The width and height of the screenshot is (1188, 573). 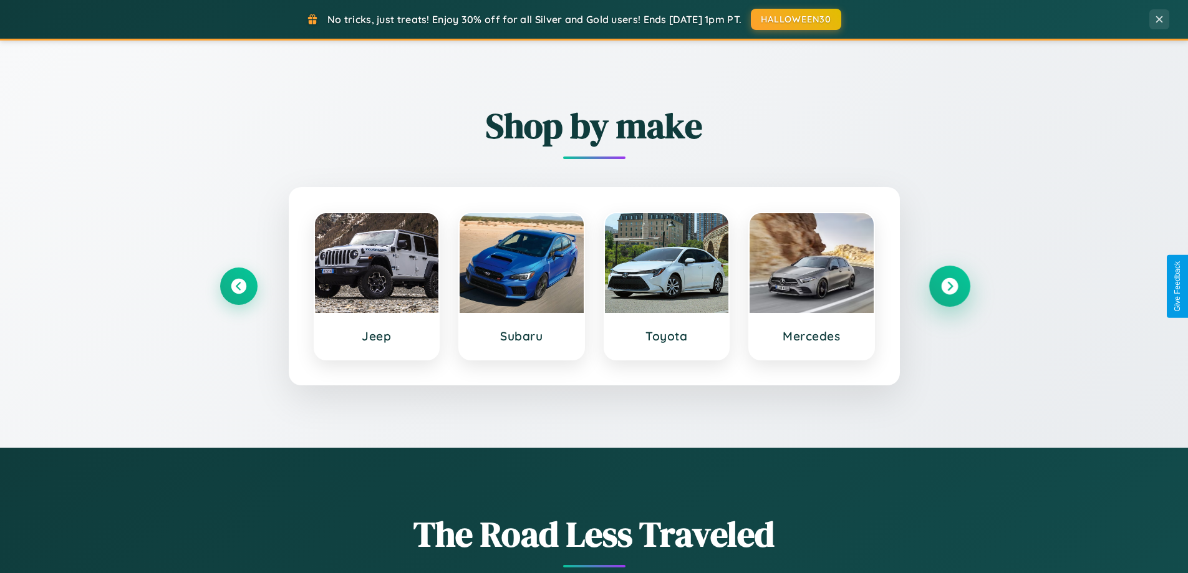 What do you see at coordinates (1177, 286) in the screenshot?
I see `div: Give Feedback` at bounding box center [1177, 286].